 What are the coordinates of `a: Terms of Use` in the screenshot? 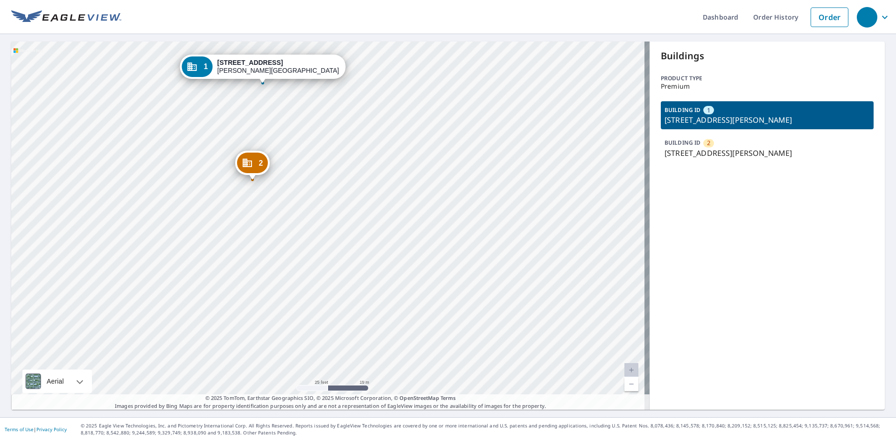 It's located at (19, 429).